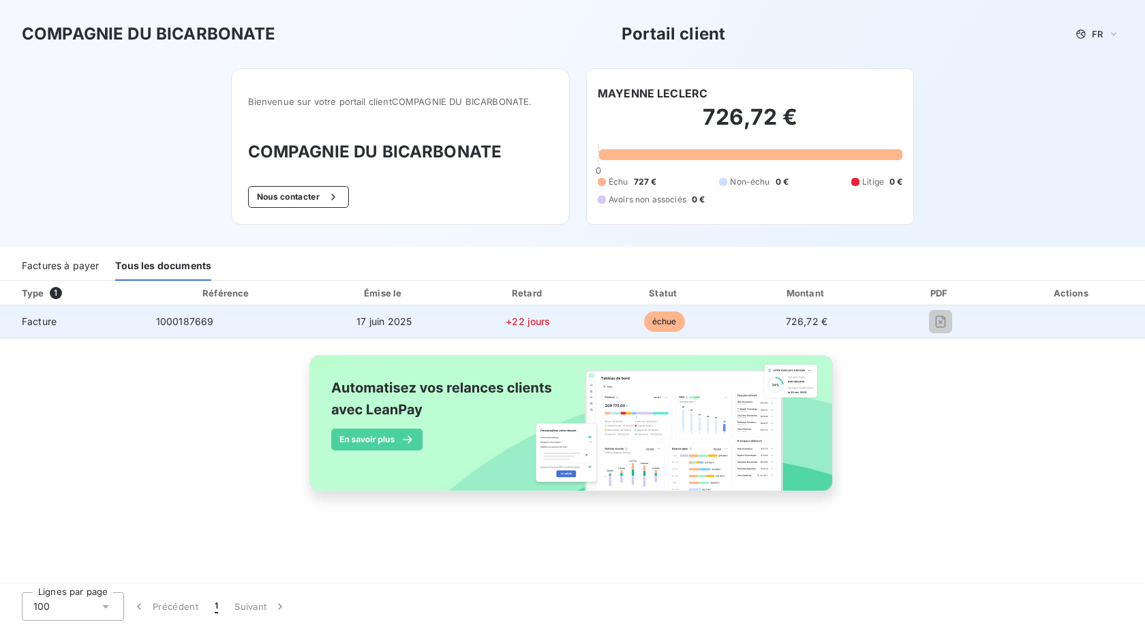 Image resolution: width=1145 pixels, height=629 pixels. I want to click on div: Référence, so click(226, 293).